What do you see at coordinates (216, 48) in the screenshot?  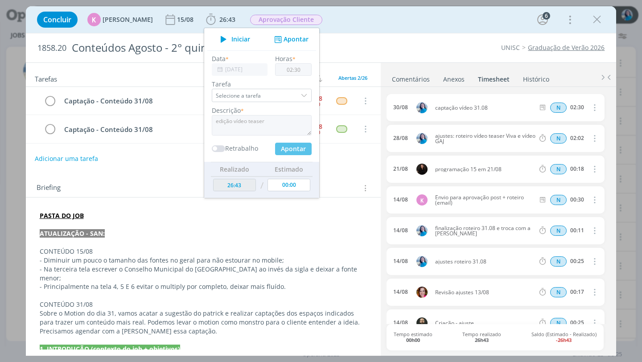 I see `div: Conteúdos Agosto - 2° quinzena` at bounding box center [216, 48].